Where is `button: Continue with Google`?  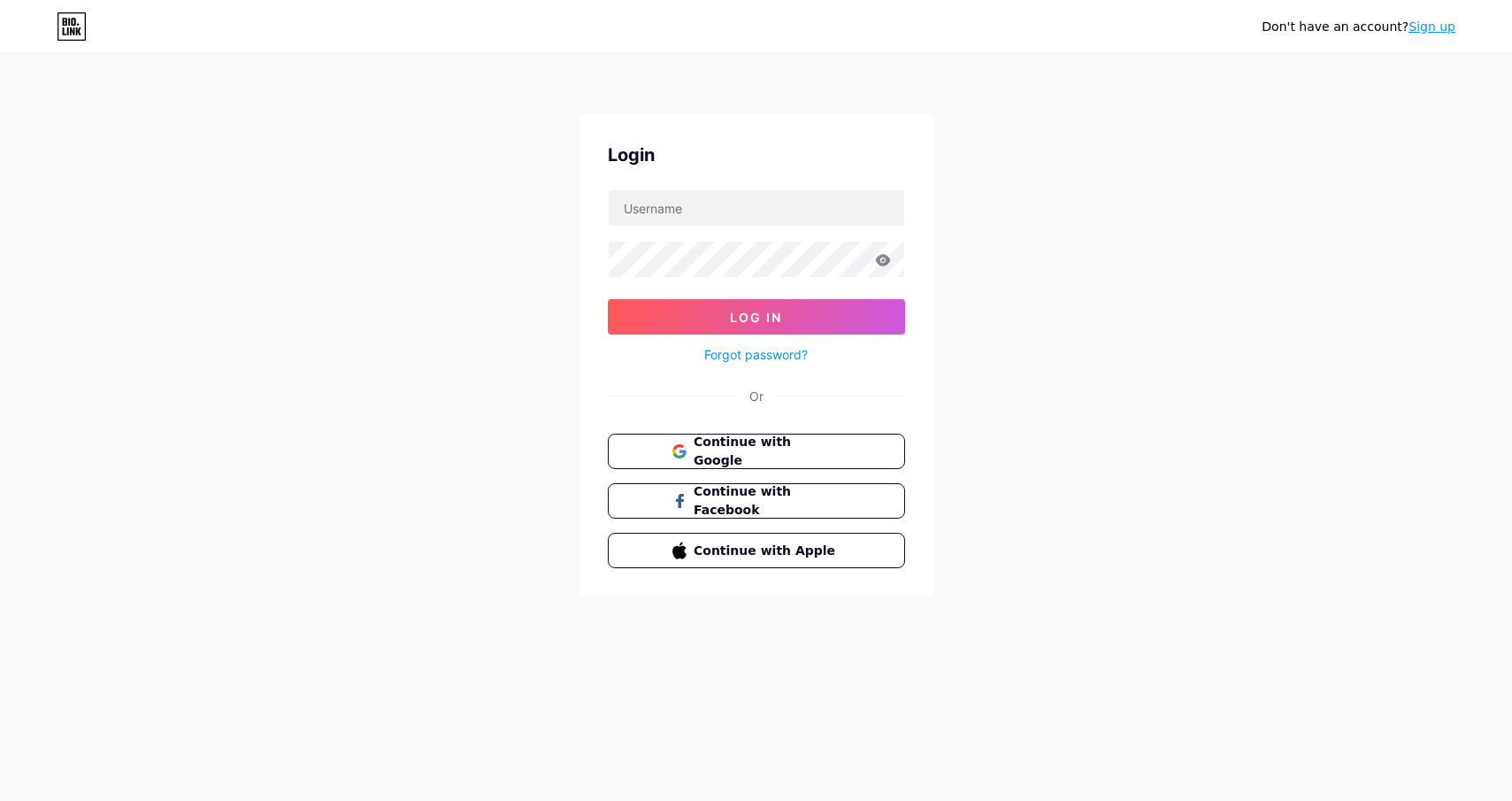
button: Continue with Google is located at coordinates (756, 452).